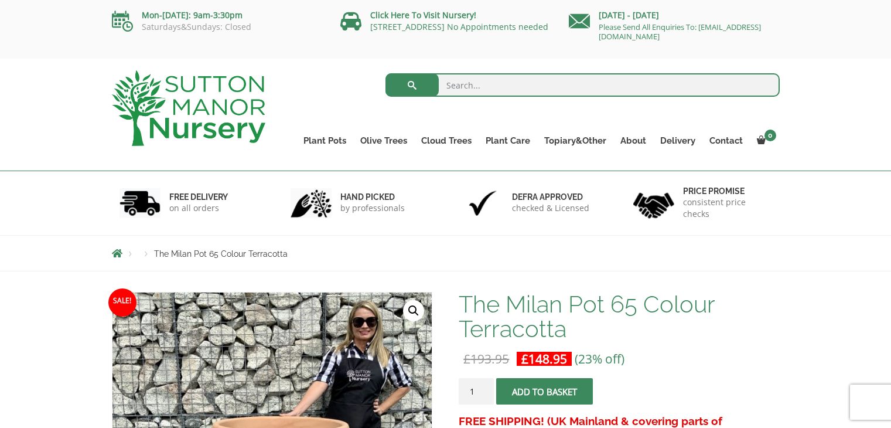 This screenshot has height=428, width=891. What do you see at coordinates (728, 208) in the screenshot?
I see `p: consistent price checks` at bounding box center [728, 208].